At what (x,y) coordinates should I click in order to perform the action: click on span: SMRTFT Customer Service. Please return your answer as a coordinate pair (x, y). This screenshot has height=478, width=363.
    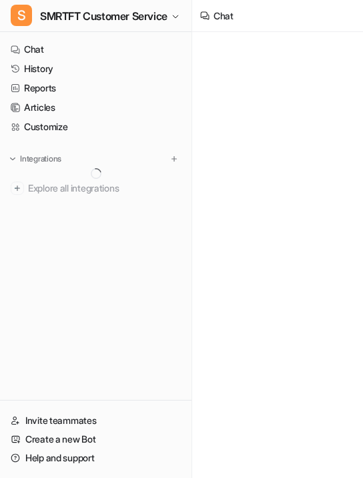
    Looking at the image, I should click on (103, 16).